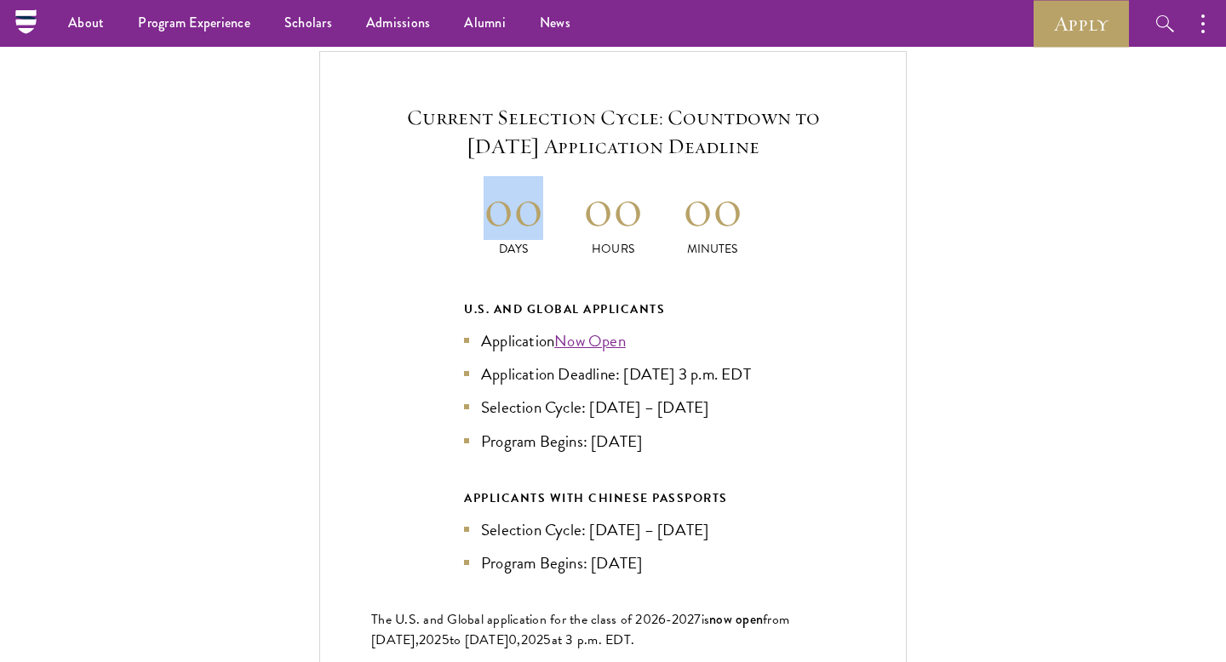 This screenshot has height=662, width=1226. I want to click on li: Application, so click(613, 340).